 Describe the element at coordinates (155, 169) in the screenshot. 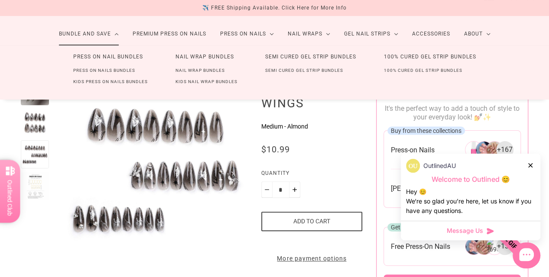

I see `modal-trigger: Enlarge product image` at that location.